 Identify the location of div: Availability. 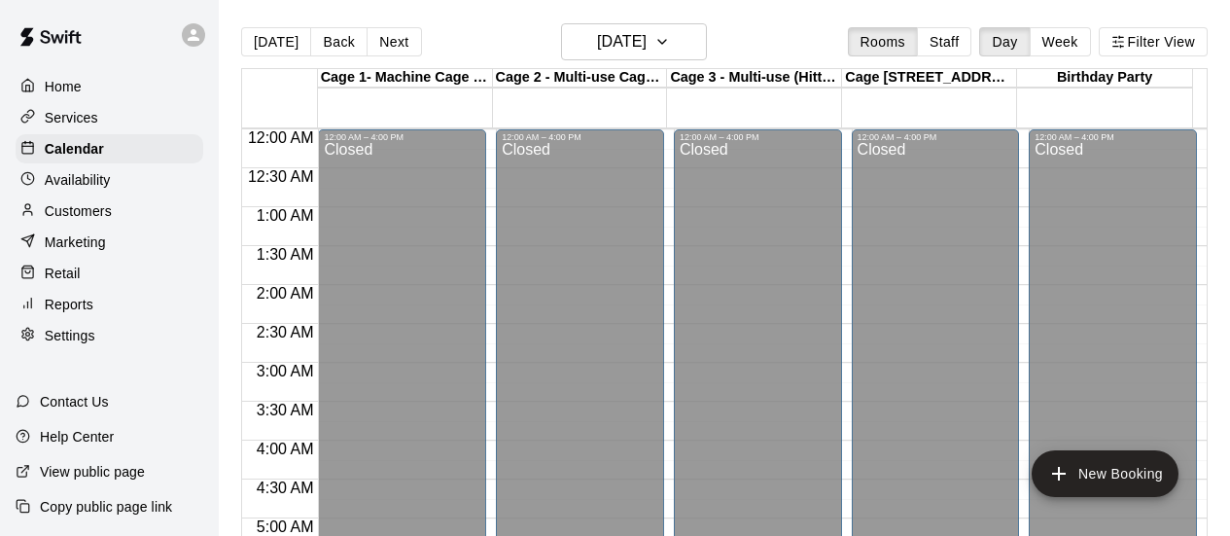
(109, 180).